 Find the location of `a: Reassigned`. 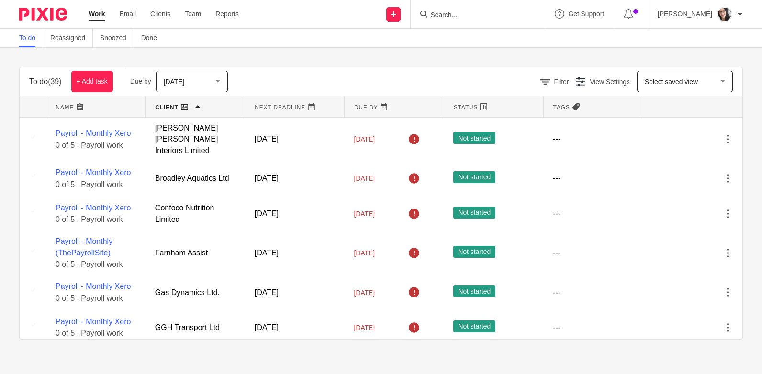

a: Reassigned is located at coordinates (71, 38).